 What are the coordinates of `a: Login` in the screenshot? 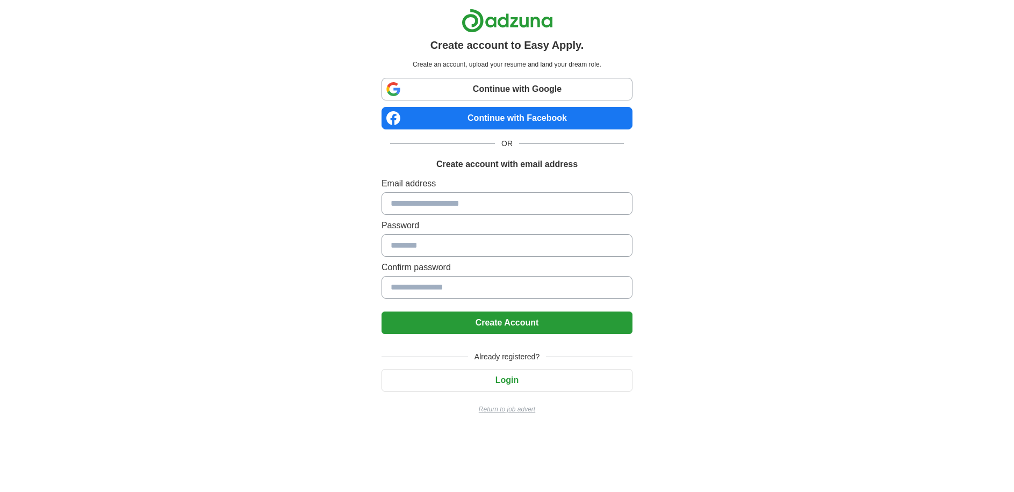 It's located at (507, 380).